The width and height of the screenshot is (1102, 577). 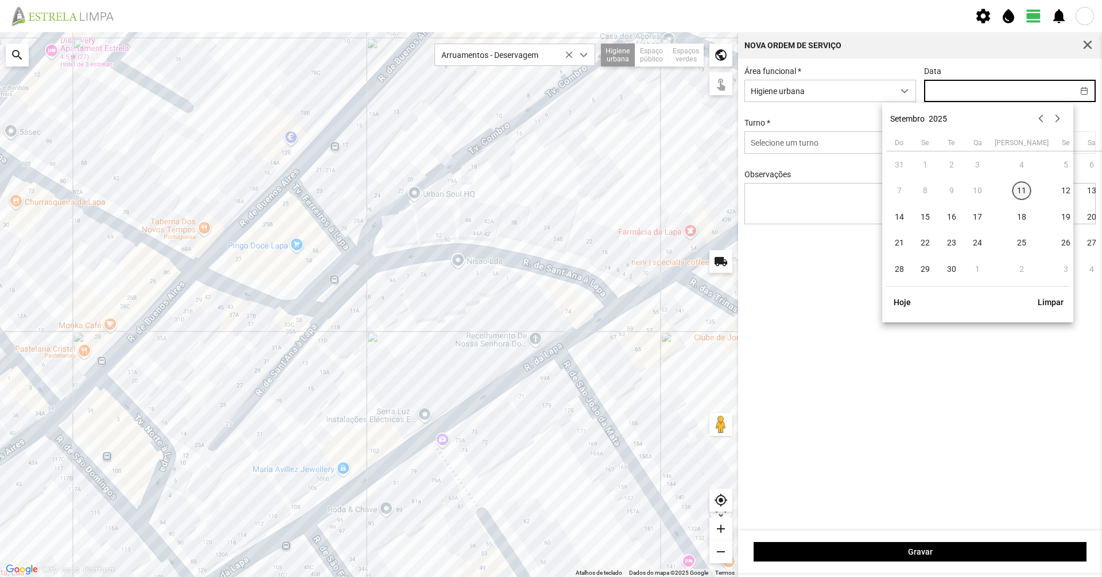 I want to click on span: 15, so click(x=925, y=217).